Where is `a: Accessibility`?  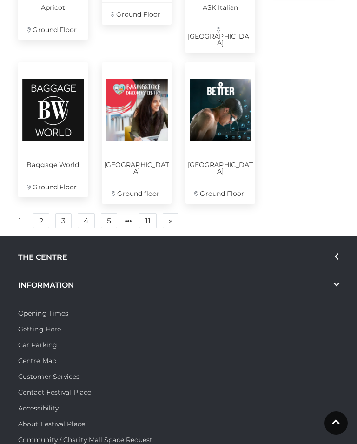
a: Accessibility is located at coordinates (38, 408).